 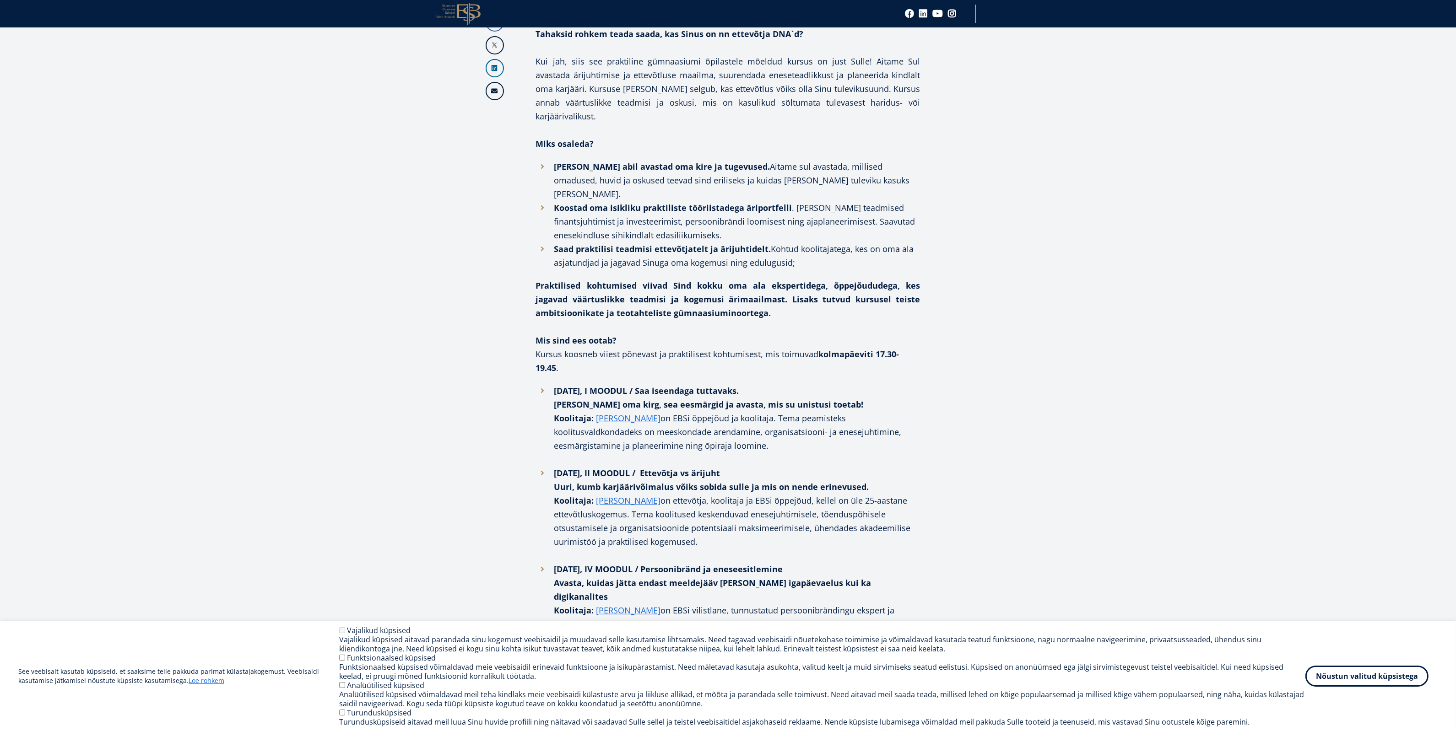 What do you see at coordinates (728, 299) in the screenshot?
I see `strong: Praktilised kohtumised viivad Sind kokku oma ala ekspertidega, õppejõududega, kes jagavad väärtus...` at bounding box center [728, 299].